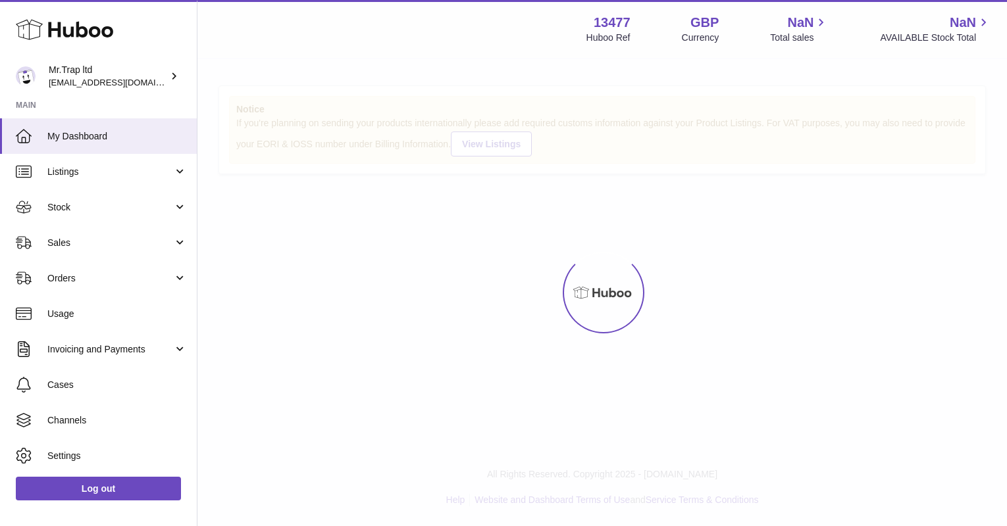 This screenshot has height=526, width=1007. What do you see at coordinates (935, 38) in the screenshot?
I see `span: AVAILABLE Stock Total` at bounding box center [935, 38].